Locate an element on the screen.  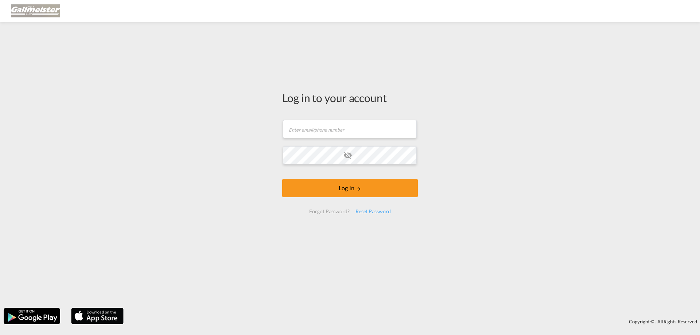
img: apple.png is located at coordinates (97, 316).